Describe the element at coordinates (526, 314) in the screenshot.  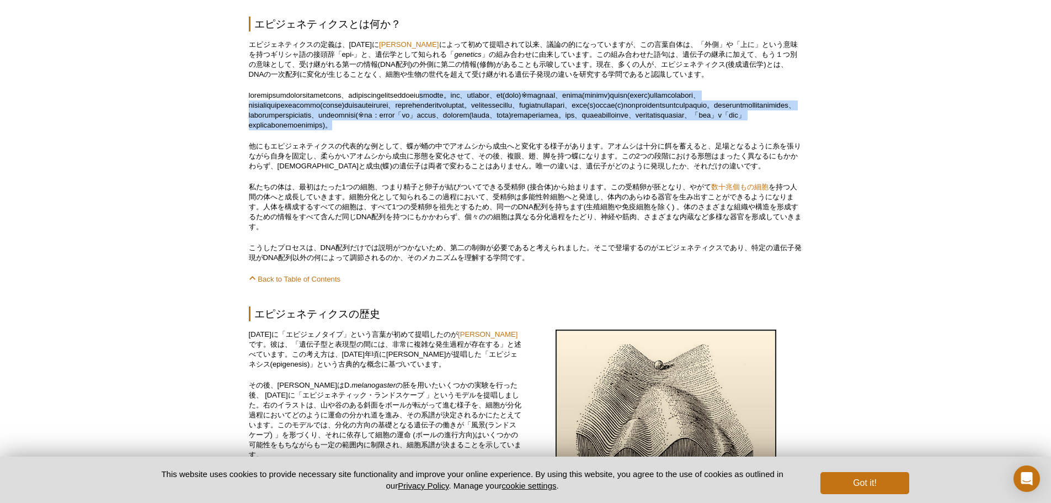
I see `h2: エピジェネティクスの歴史` at that location.